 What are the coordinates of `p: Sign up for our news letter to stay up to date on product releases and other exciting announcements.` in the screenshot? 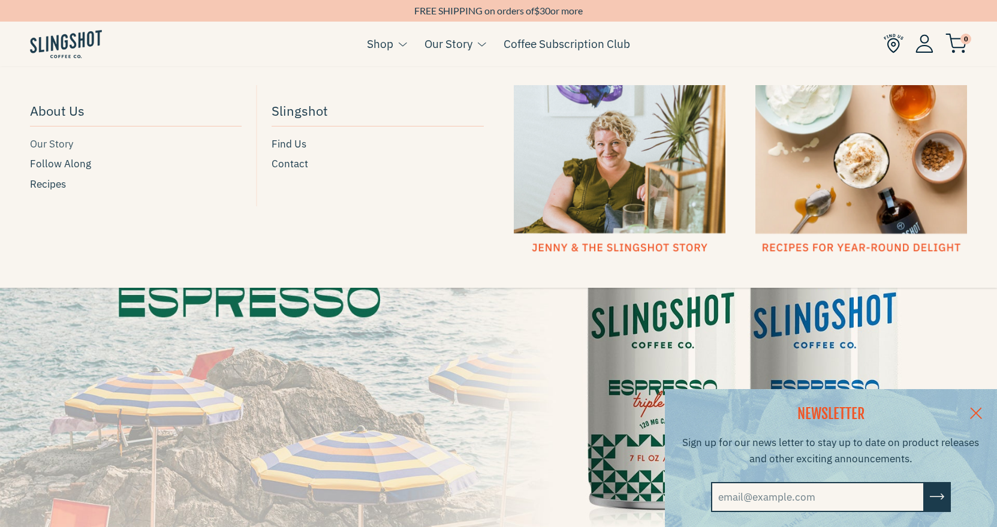 It's located at (831, 451).